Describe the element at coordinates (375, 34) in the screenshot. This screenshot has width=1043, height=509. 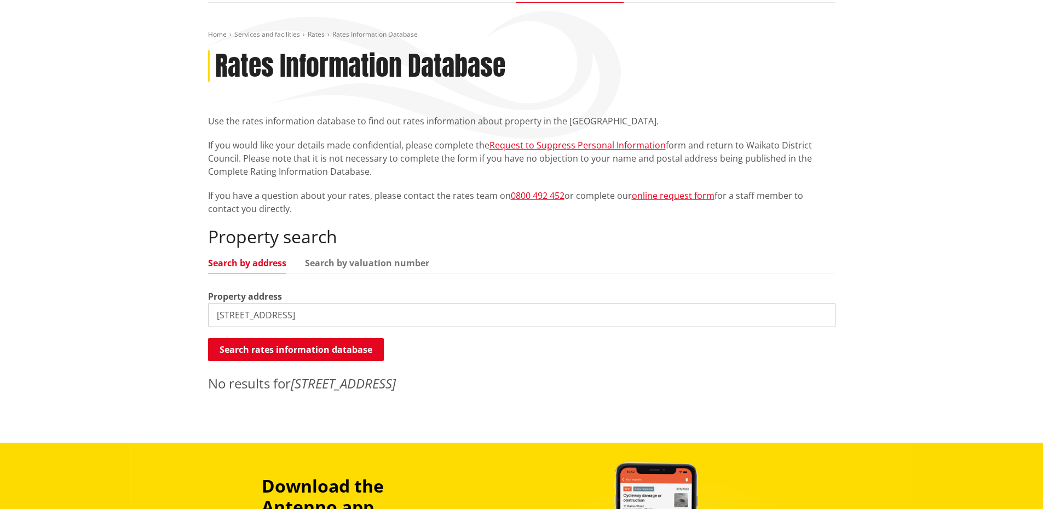
I see `span: Rates Information Database` at that location.